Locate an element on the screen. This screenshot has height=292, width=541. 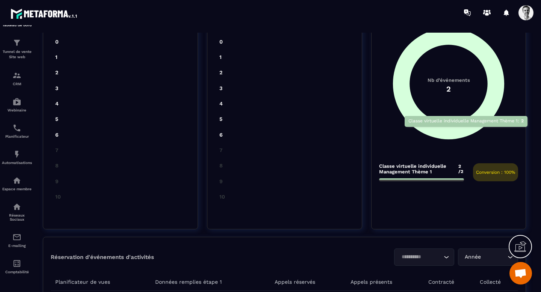
a: schedulerschedulerPlanificateur is located at coordinates (17, 131).